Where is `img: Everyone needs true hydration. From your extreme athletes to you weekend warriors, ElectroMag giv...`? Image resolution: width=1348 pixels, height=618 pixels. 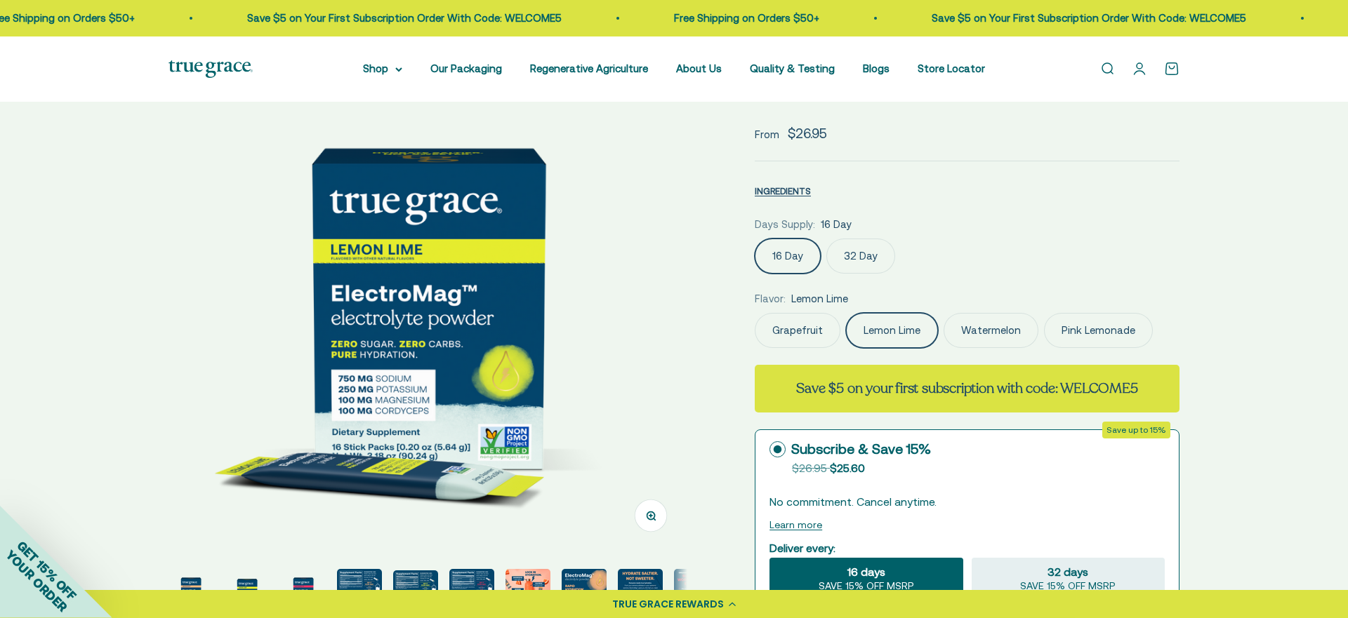 img: Everyone needs true hydration. From your extreme athletes to you weekend warriors, ElectroMag giv... is located at coordinates (640, 592).